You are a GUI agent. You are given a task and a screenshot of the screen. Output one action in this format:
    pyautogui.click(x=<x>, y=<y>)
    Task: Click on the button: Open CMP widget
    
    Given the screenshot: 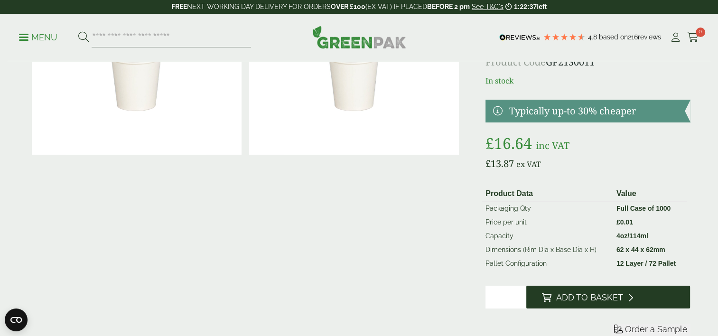 What is the action you would take?
    pyautogui.click(x=16, y=320)
    